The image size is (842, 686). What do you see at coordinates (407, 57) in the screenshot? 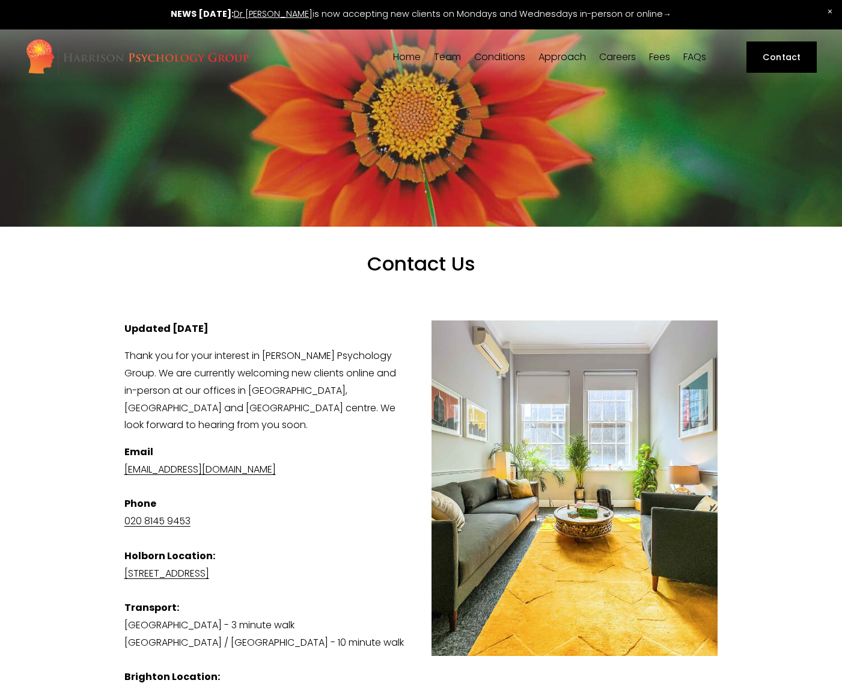
I see `a: Home` at bounding box center [407, 57].